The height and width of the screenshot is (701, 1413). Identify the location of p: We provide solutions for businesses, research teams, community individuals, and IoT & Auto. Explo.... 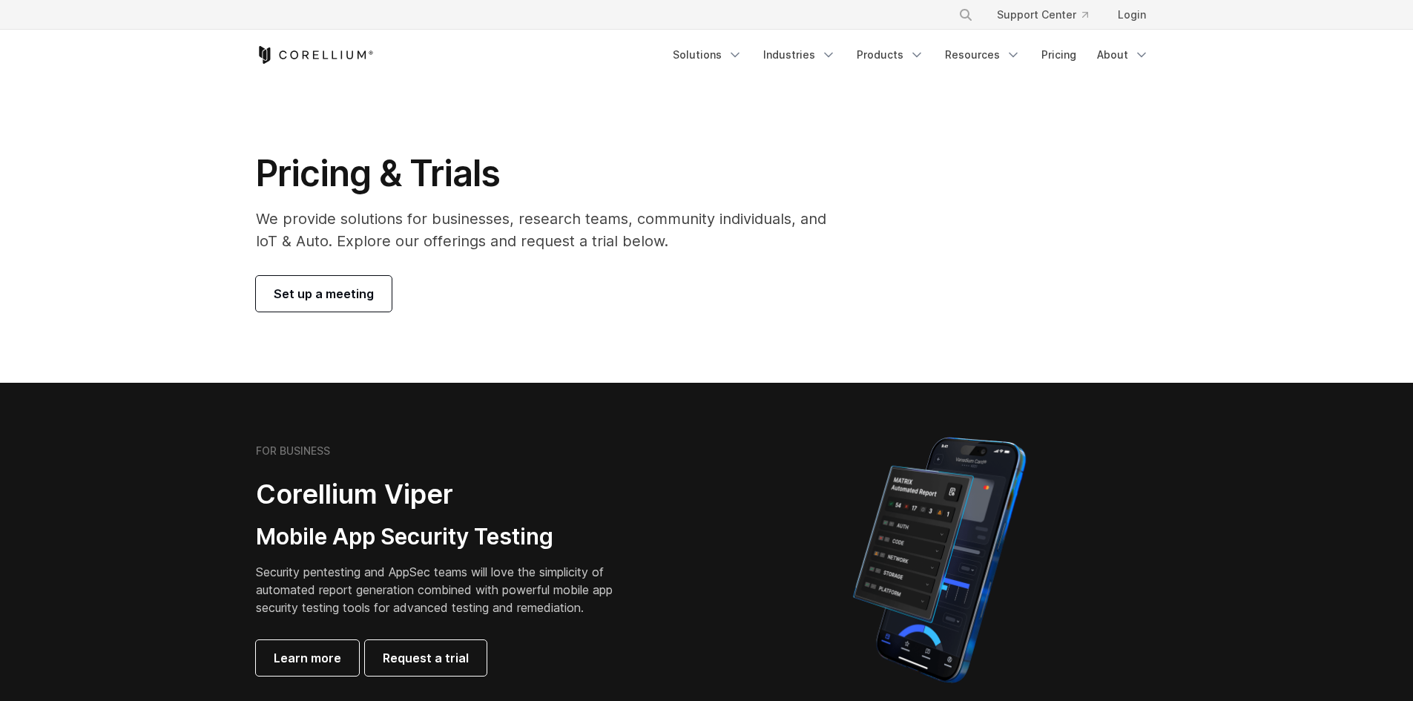
(551, 230).